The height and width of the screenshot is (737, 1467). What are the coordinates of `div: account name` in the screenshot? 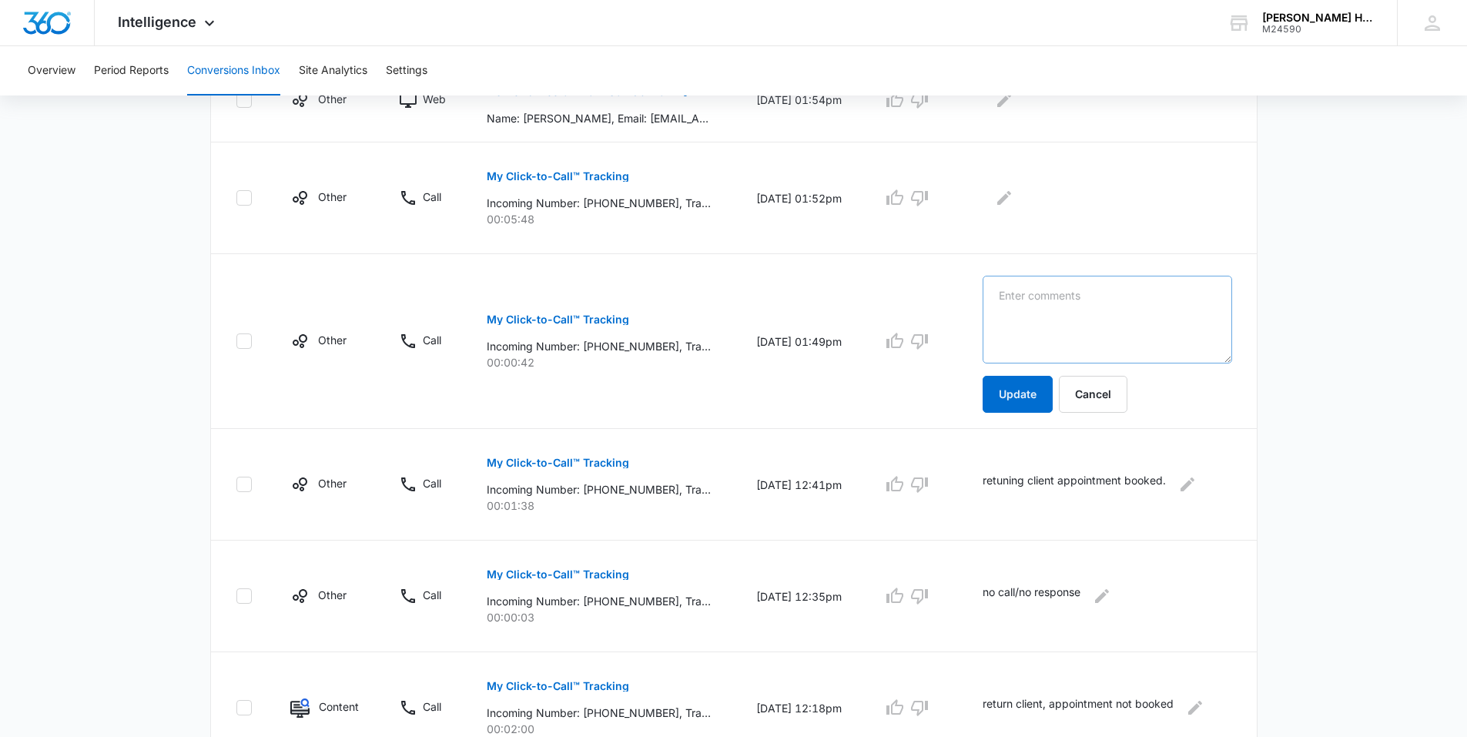 It's located at (1319, 18).